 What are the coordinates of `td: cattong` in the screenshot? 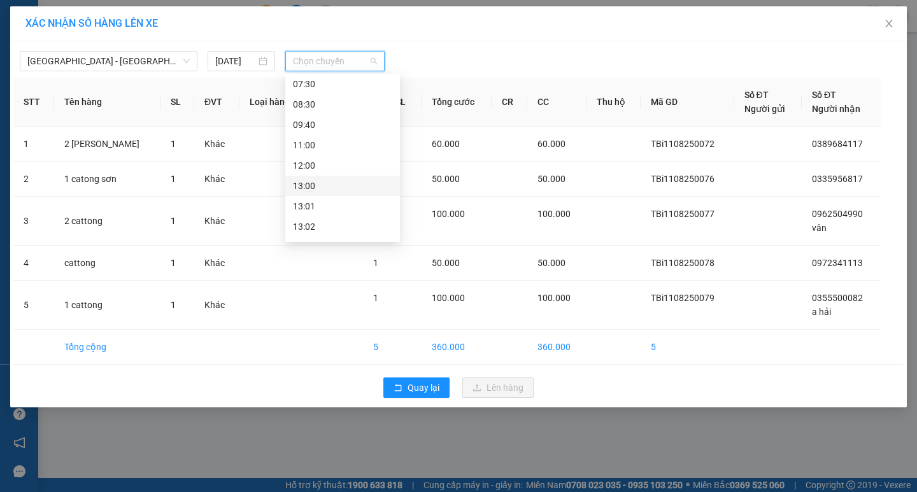 It's located at (107, 263).